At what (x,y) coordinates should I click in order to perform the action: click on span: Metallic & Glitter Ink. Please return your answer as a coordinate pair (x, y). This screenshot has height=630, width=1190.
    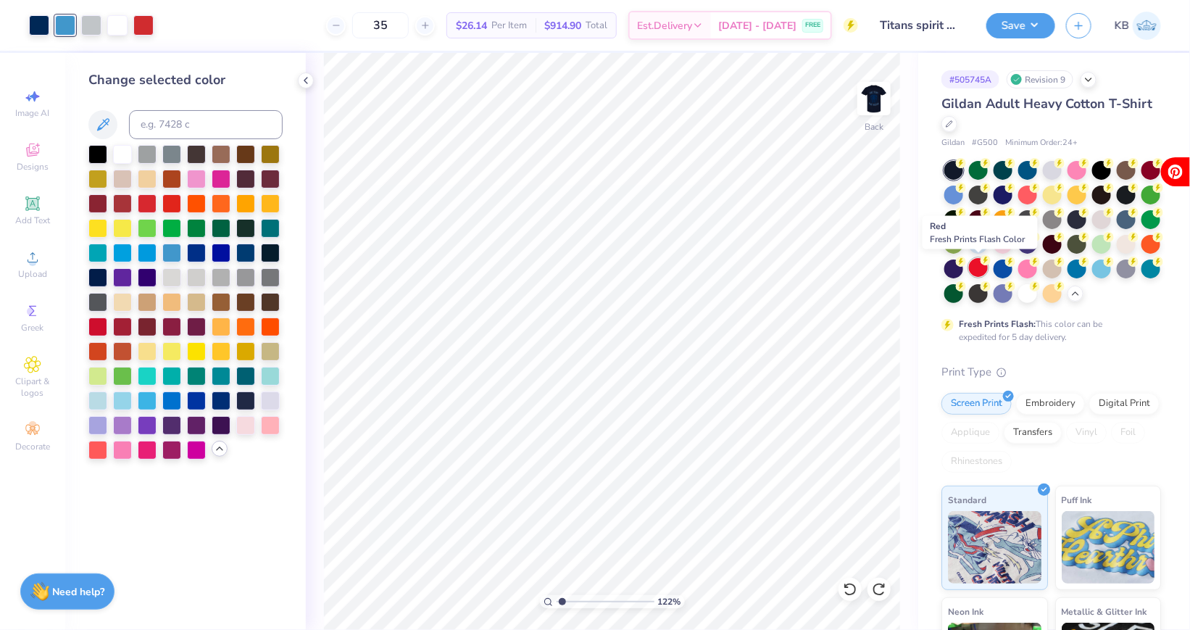
    Looking at the image, I should click on (1104, 611).